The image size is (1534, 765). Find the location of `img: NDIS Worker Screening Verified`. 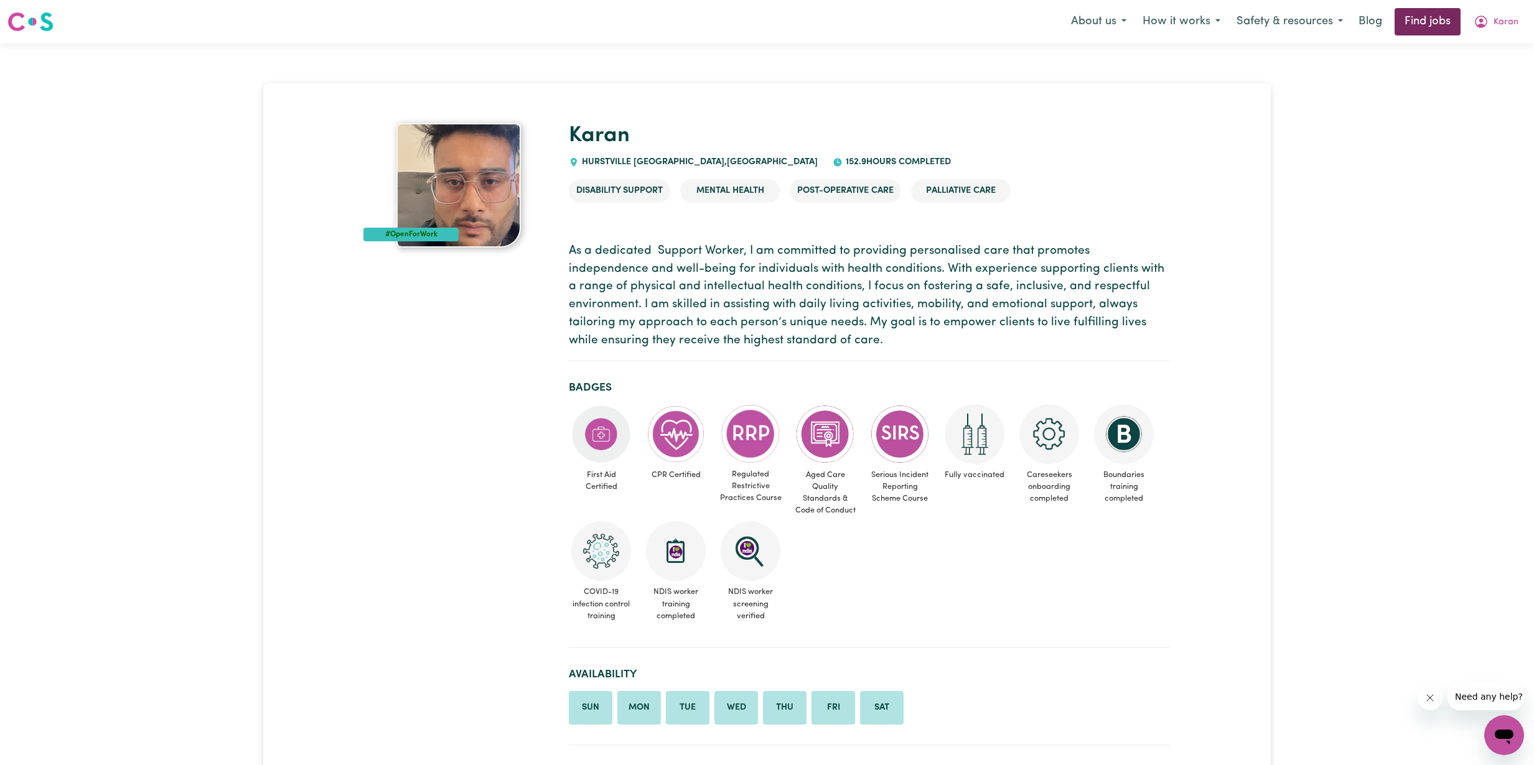

img: NDIS Worker Screening Verified is located at coordinates (750, 551).